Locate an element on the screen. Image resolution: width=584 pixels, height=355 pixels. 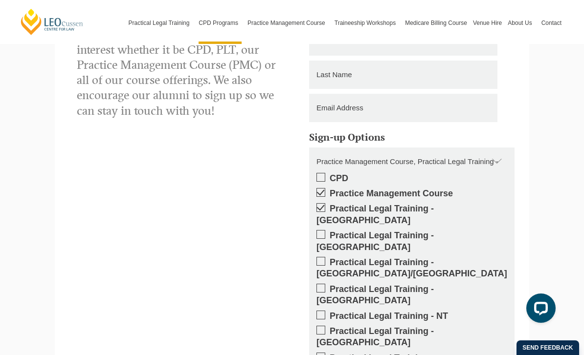
input: Email Address is located at coordinates (403, 108).